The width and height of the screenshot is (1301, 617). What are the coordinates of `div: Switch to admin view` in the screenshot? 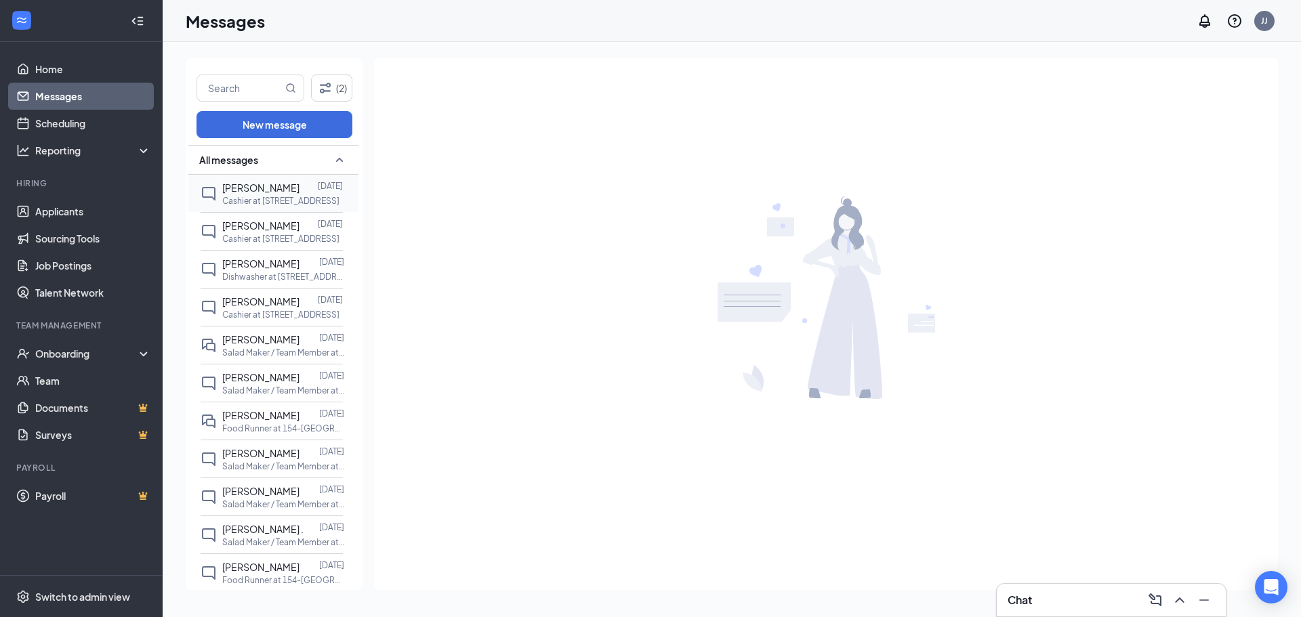 It's located at (83, 597).